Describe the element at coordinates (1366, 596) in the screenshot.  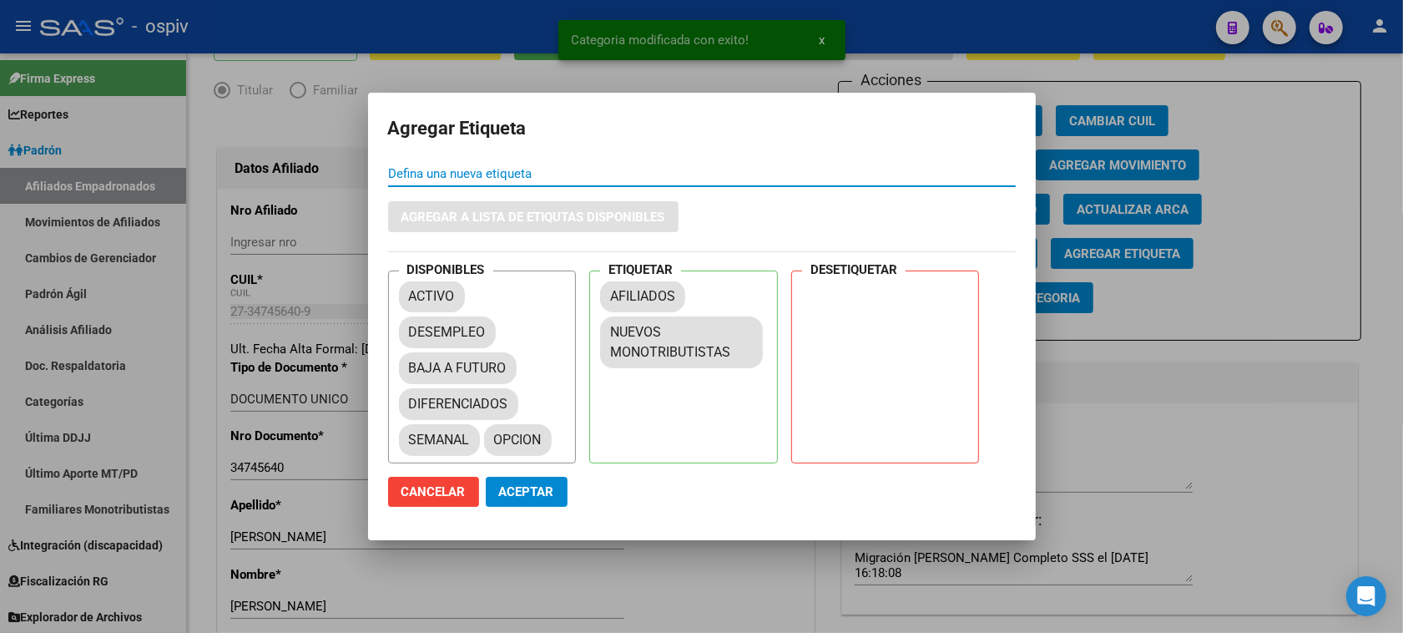
I see `div: Open Intercom Messenger` at that location.